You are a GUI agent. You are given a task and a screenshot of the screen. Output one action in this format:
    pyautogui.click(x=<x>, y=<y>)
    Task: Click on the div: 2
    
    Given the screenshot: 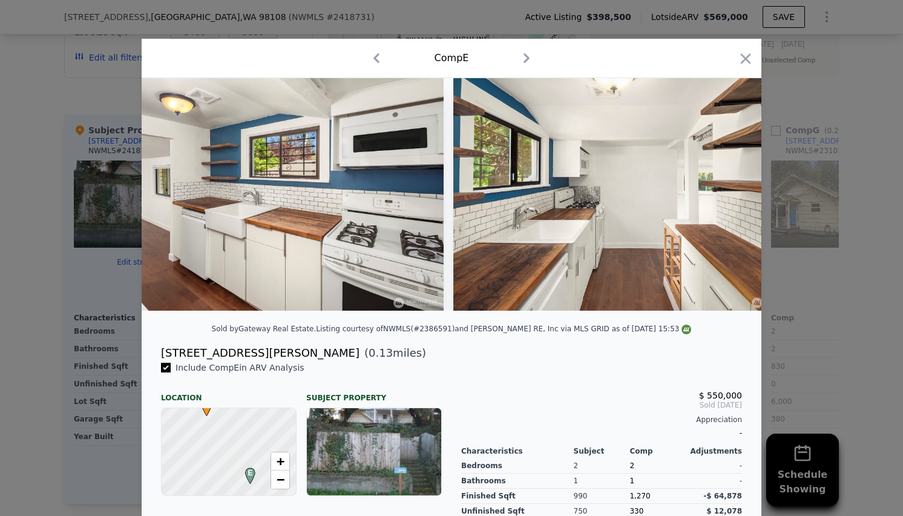 What is the action you would take?
    pyautogui.click(x=602, y=465)
    